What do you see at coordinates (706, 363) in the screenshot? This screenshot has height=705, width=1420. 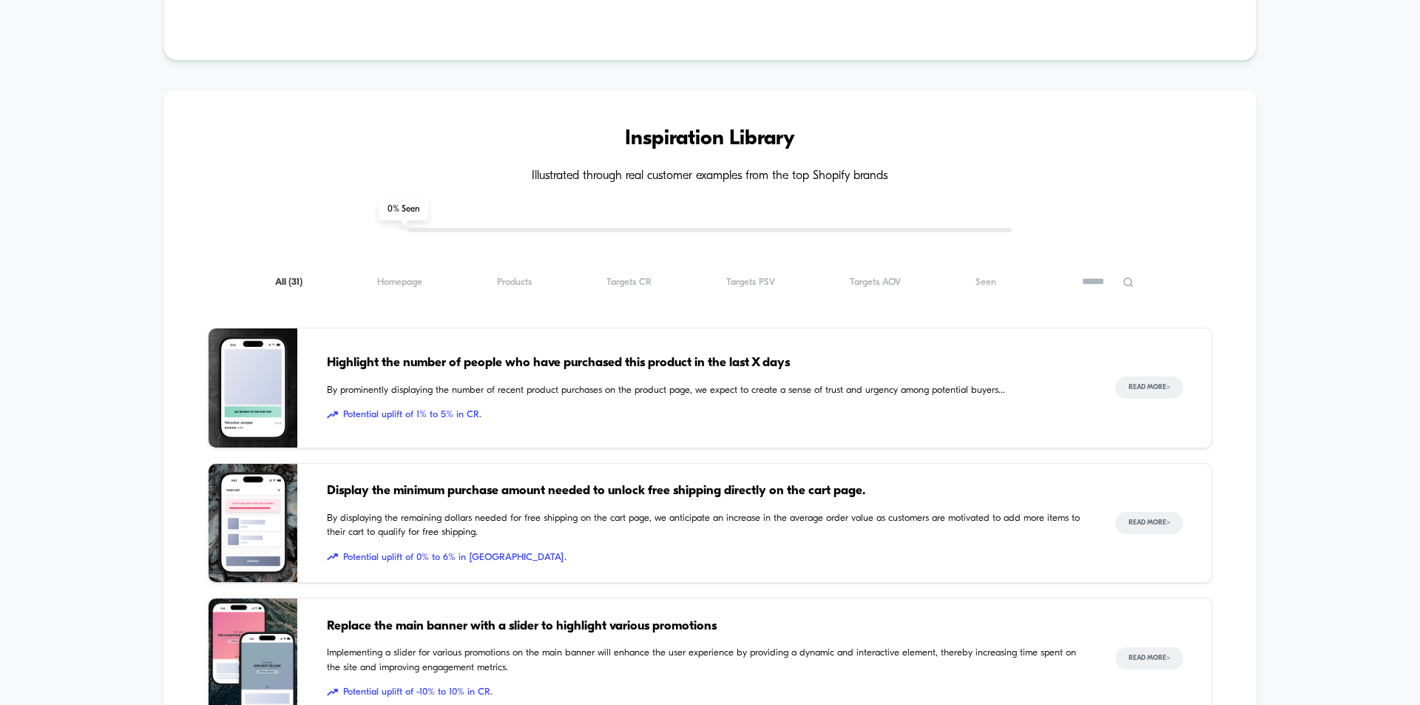 I see `span: Highlight the number of people who have purchased this product in the last X days` at bounding box center [706, 363].